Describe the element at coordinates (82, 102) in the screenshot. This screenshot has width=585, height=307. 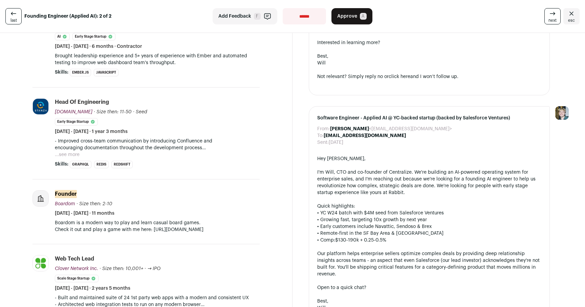
I see `div: Head Of Engineering` at that location.